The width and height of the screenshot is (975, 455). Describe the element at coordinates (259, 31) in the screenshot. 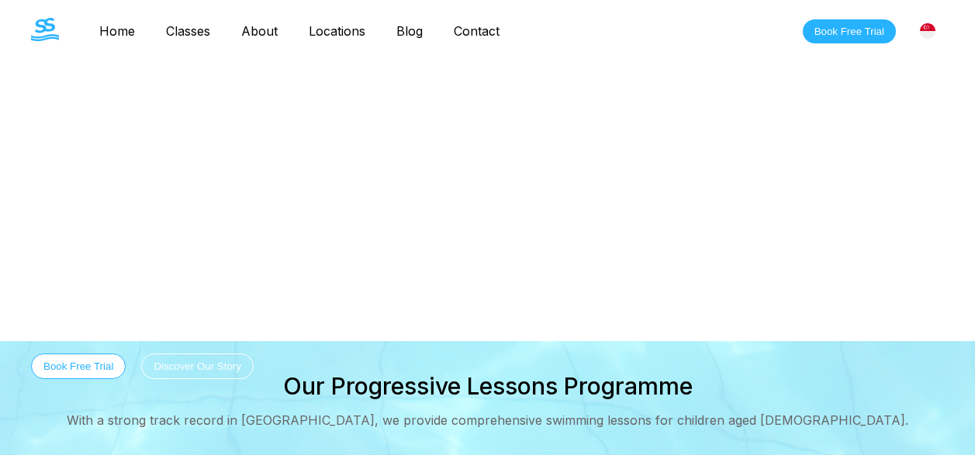

I see `a: About` at that location.